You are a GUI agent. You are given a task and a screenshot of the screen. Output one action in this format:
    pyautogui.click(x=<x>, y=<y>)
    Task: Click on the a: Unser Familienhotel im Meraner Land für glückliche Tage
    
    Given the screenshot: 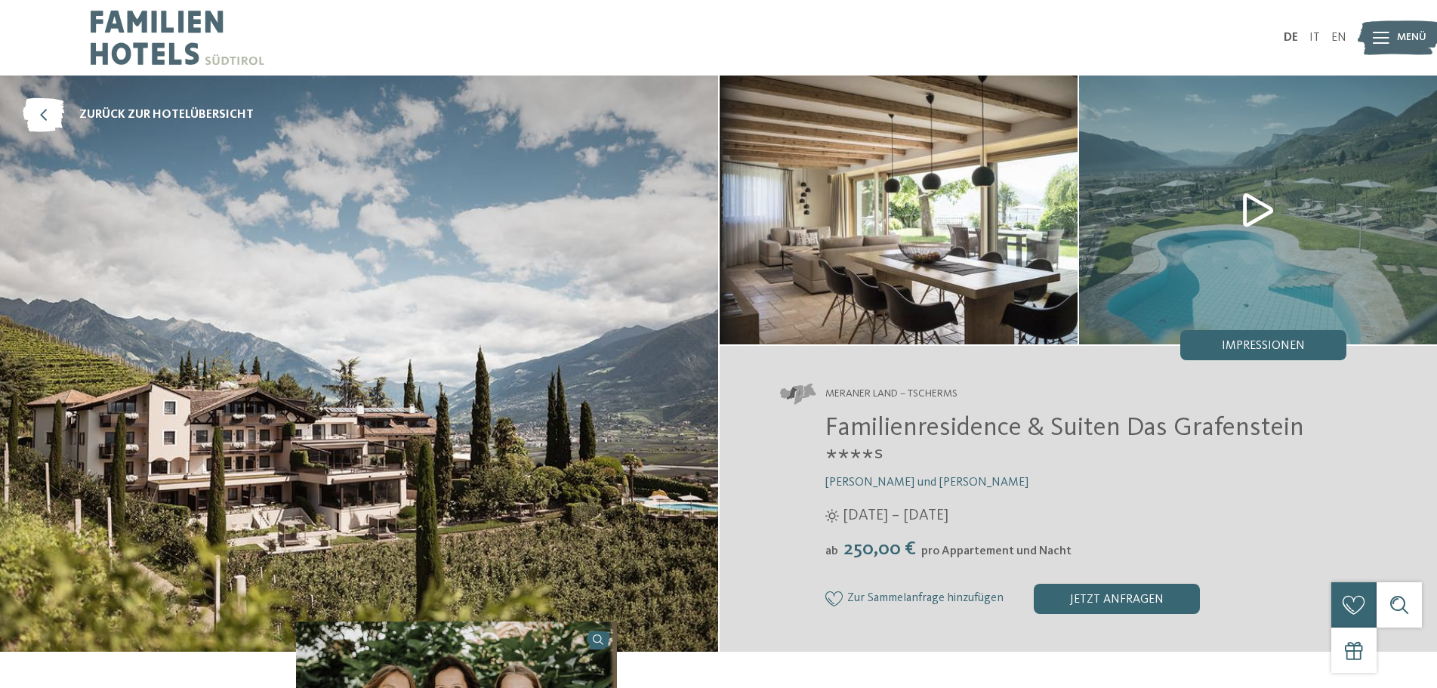 What is the action you would take?
    pyautogui.click(x=1258, y=210)
    